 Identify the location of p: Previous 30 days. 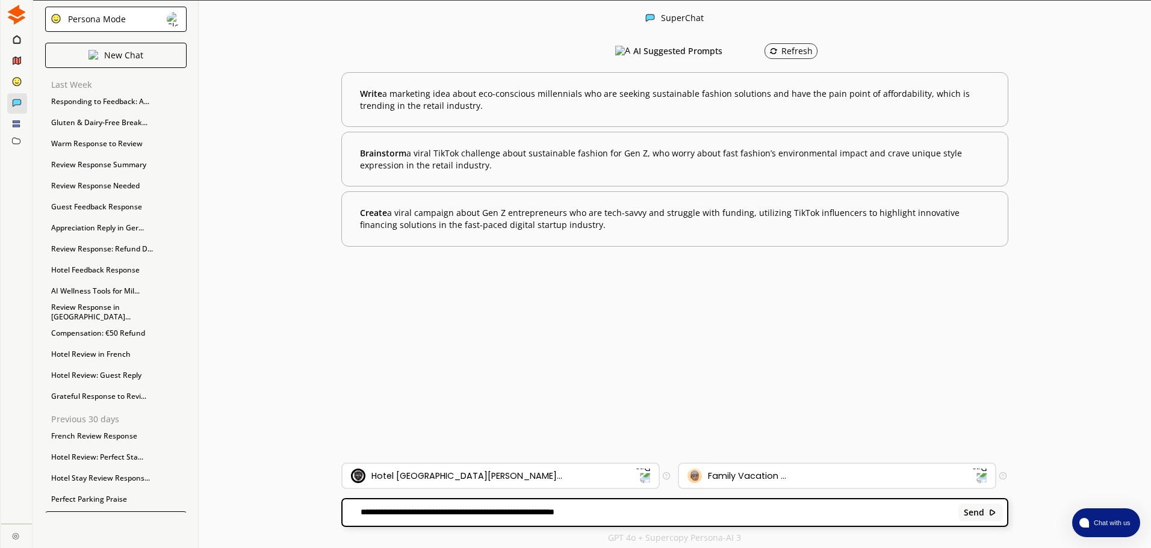
(119, 419).